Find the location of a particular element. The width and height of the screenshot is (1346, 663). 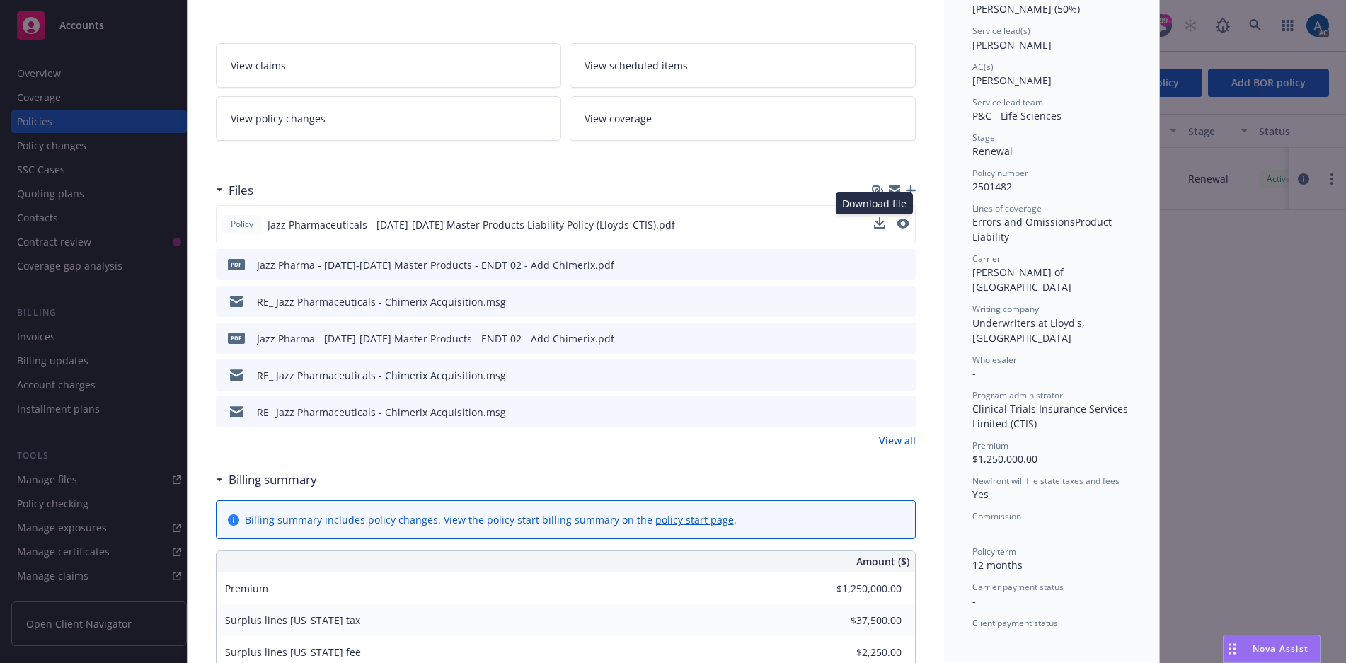

a: View claims is located at coordinates (388, 65).